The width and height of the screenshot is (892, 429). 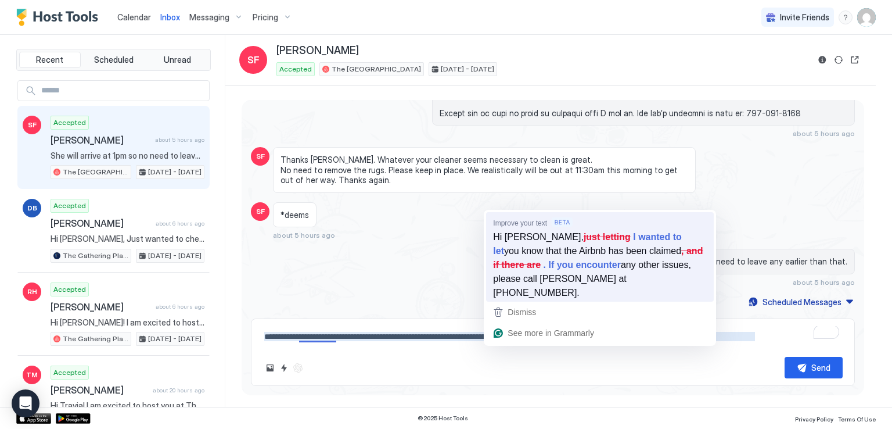 What do you see at coordinates (209, 17) in the screenshot?
I see `span: Messaging` at bounding box center [209, 17].